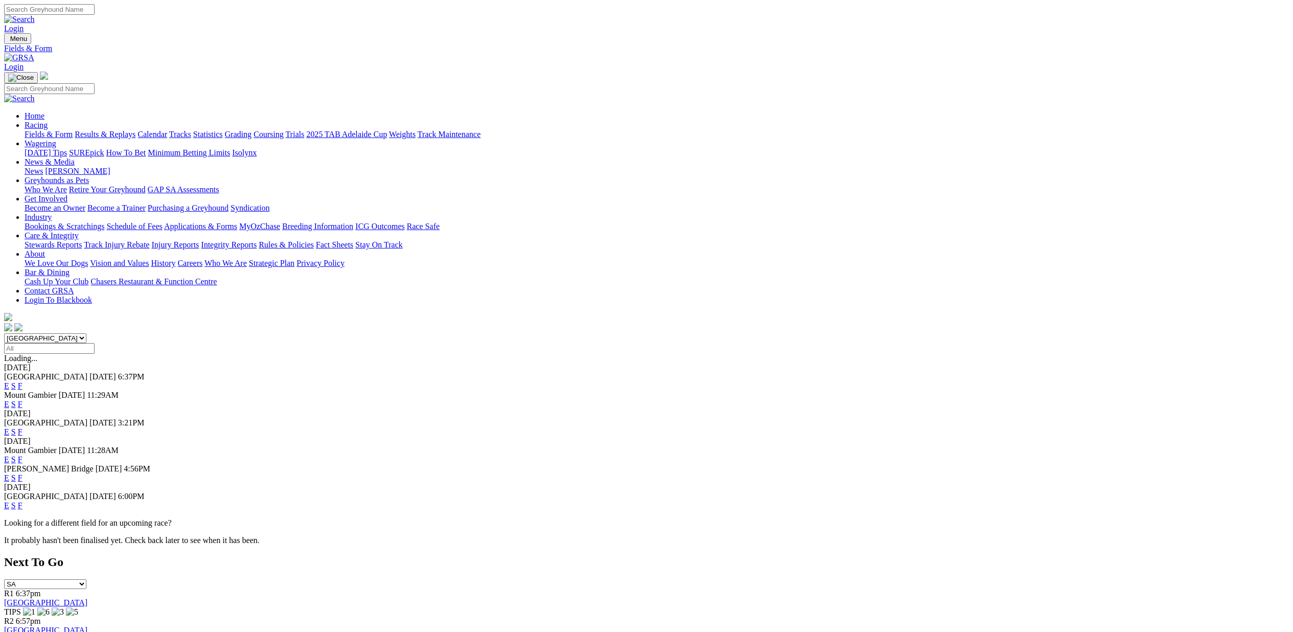 This screenshot has height=632, width=1293. What do you see at coordinates (449, 134) in the screenshot?
I see `a: Track Maintenance` at bounding box center [449, 134].